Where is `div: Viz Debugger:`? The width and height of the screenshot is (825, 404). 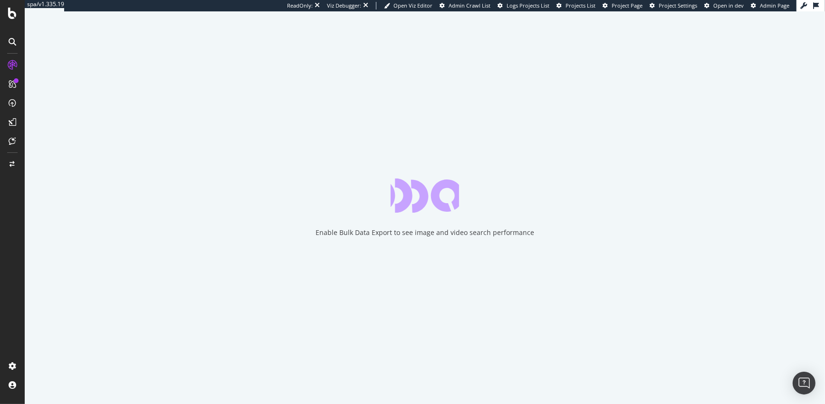 div: Viz Debugger: is located at coordinates (344, 6).